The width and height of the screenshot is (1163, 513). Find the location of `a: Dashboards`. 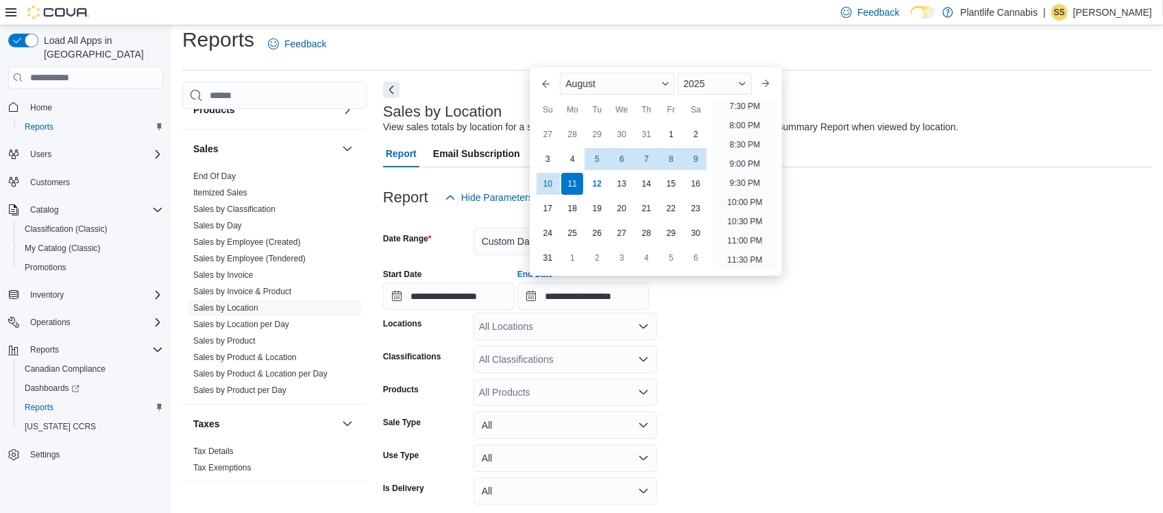

a: Dashboards is located at coordinates (91, 388).